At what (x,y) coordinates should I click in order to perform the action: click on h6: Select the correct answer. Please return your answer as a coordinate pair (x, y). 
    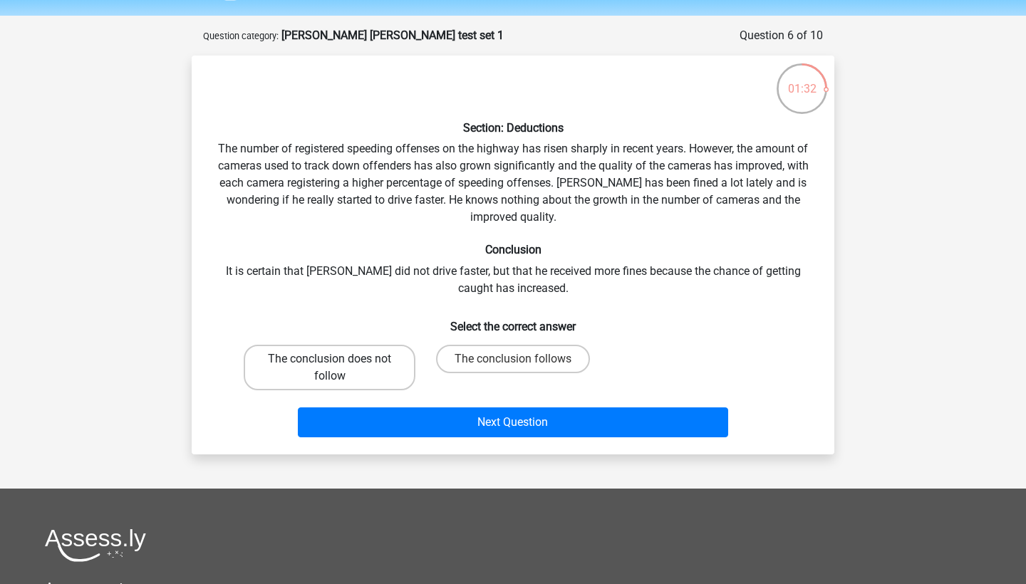
    Looking at the image, I should click on (513, 321).